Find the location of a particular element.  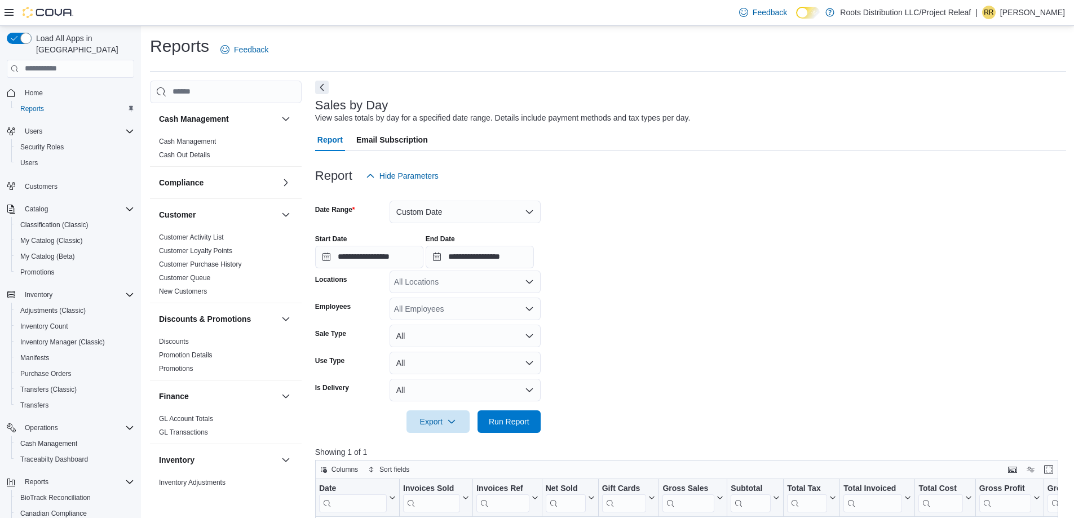

a: Reports is located at coordinates (32, 109).